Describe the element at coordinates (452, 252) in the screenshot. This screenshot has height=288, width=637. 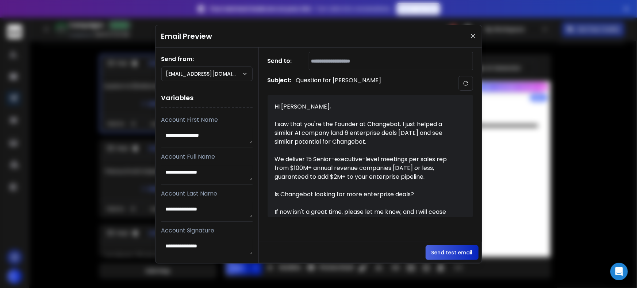
I see `button: Send test email` at that location.